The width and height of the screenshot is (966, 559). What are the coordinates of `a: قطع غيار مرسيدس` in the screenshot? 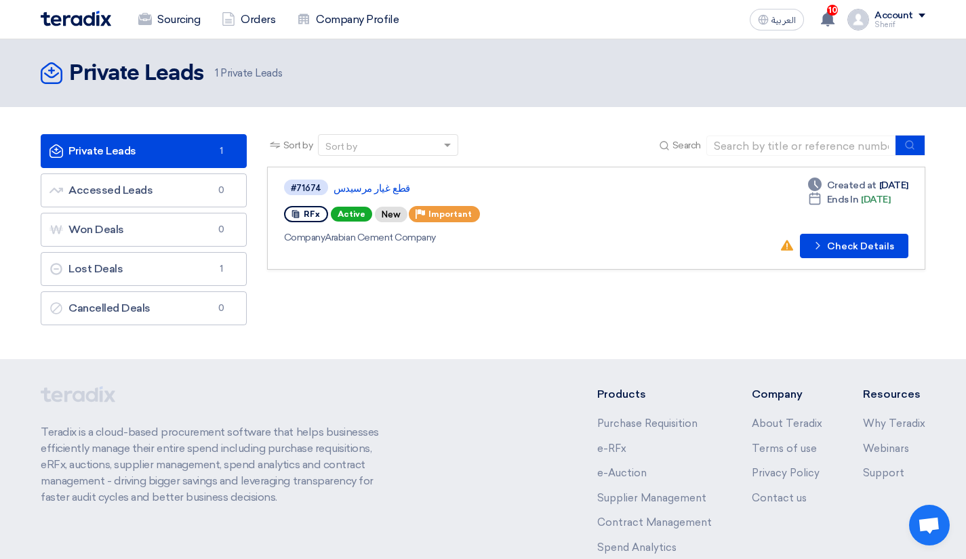 It's located at (503, 189).